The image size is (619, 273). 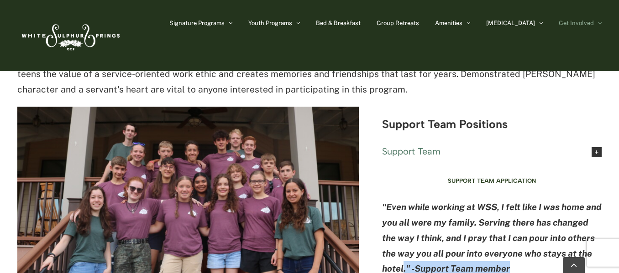 I want to click on span: Support Team, so click(x=480, y=152).